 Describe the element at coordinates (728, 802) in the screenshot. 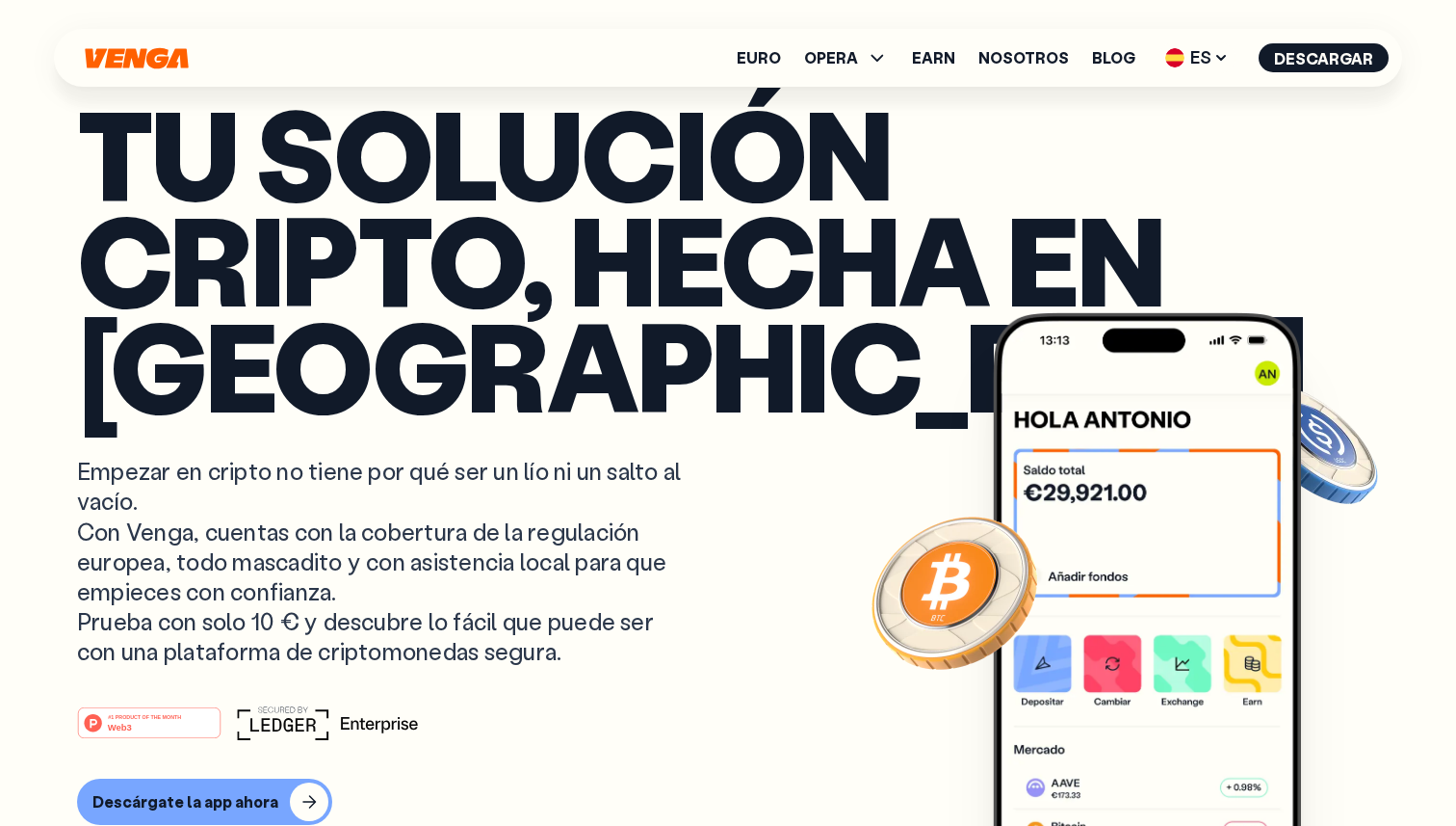

I see `a: Descárgate la app ahora` at that location.